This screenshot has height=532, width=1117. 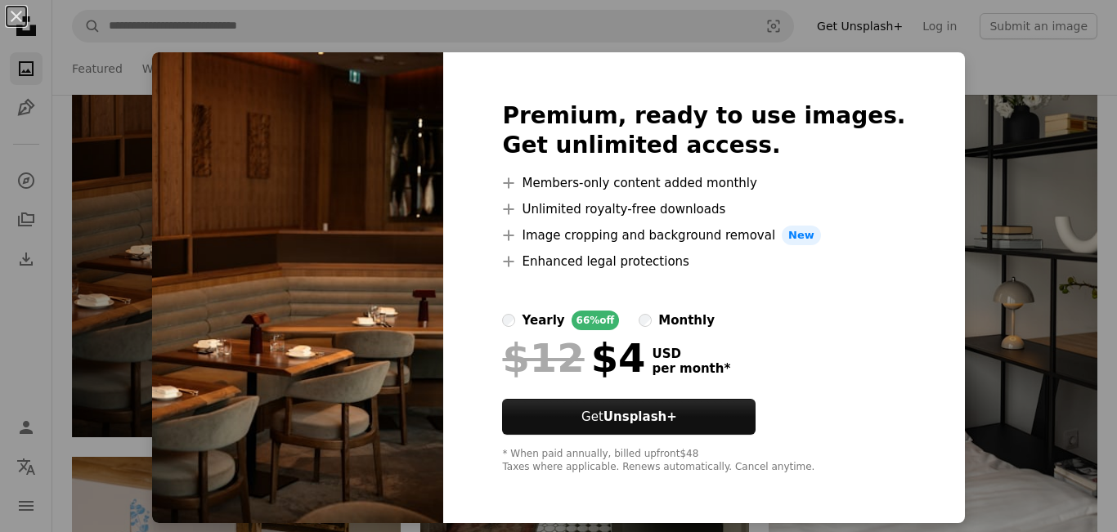 I want to click on div: 66% off, so click(x=595, y=321).